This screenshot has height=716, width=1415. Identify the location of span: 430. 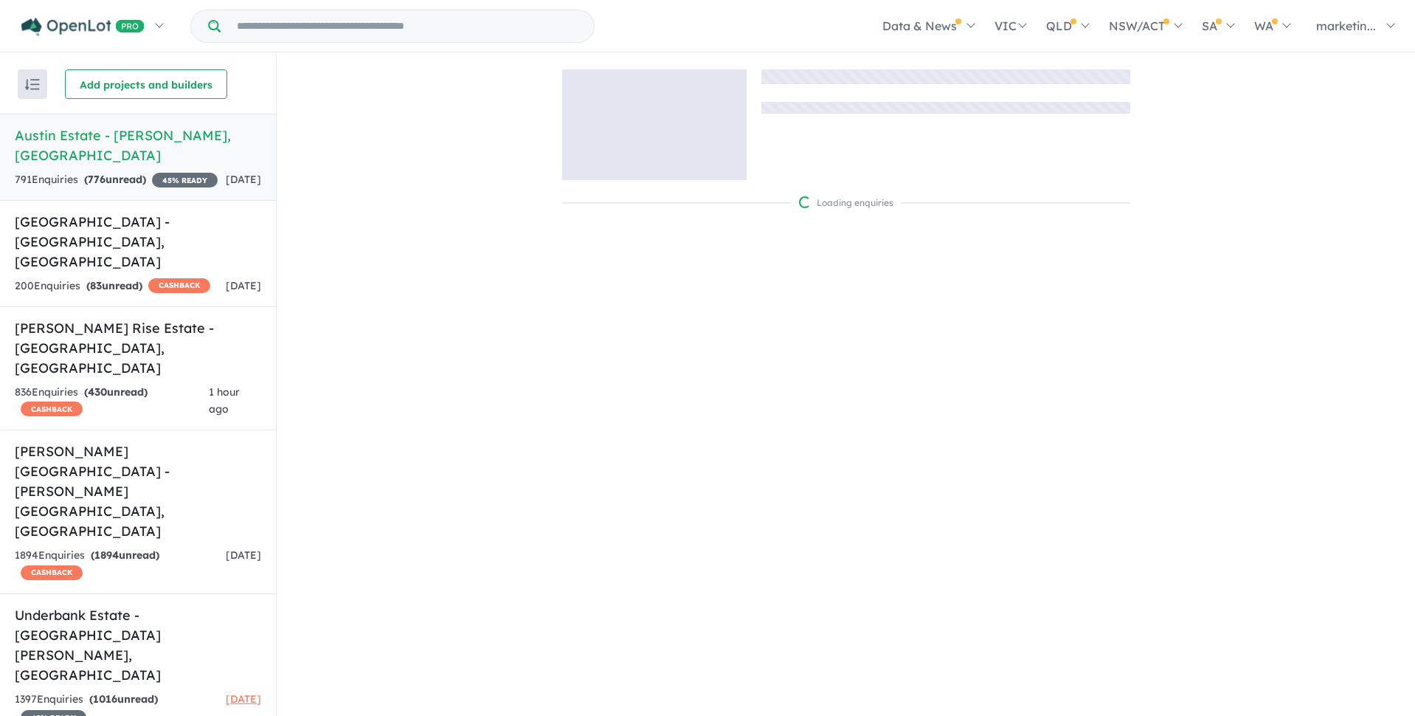
(97, 392).